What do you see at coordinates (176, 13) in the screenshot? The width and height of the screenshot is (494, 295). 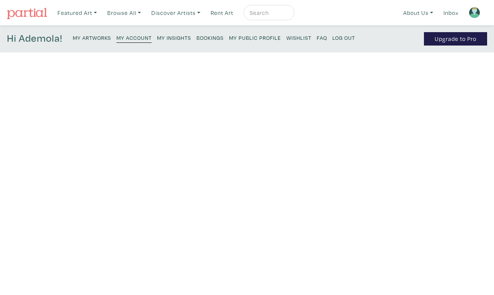 I see `a: Discover Artists` at bounding box center [176, 13].